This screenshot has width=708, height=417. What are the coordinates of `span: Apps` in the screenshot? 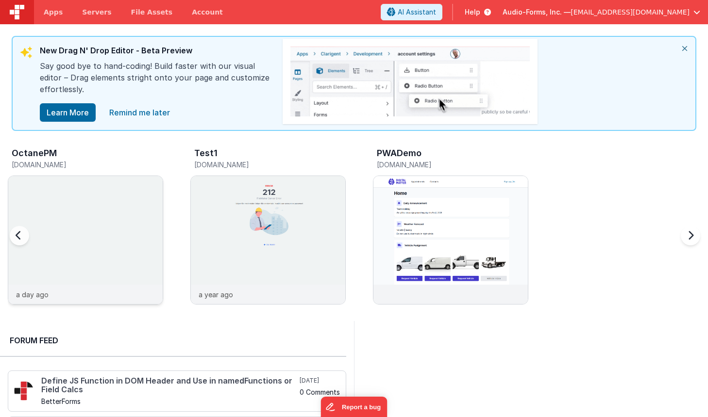 It's located at (53, 12).